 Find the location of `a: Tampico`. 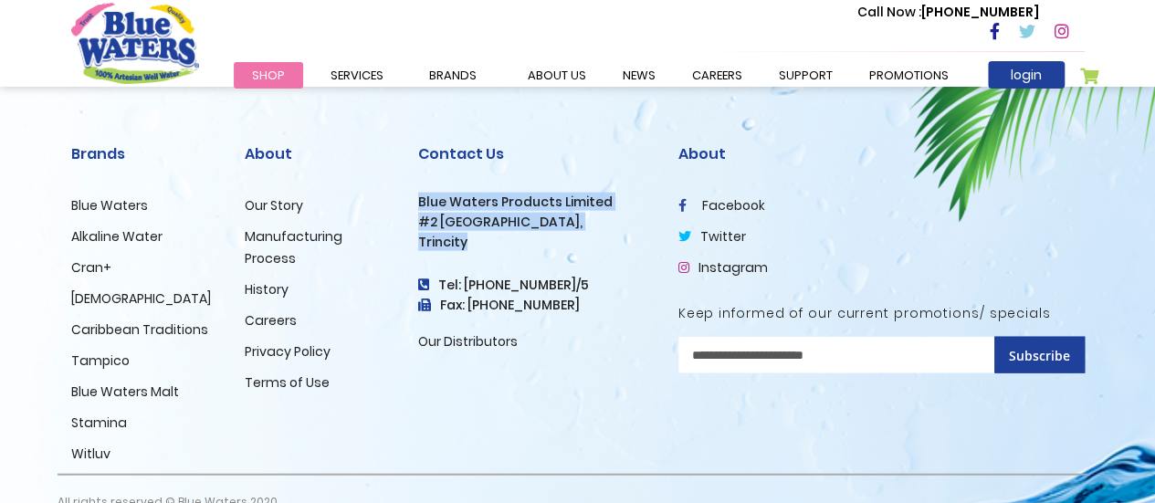

a: Tampico is located at coordinates (100, 361).